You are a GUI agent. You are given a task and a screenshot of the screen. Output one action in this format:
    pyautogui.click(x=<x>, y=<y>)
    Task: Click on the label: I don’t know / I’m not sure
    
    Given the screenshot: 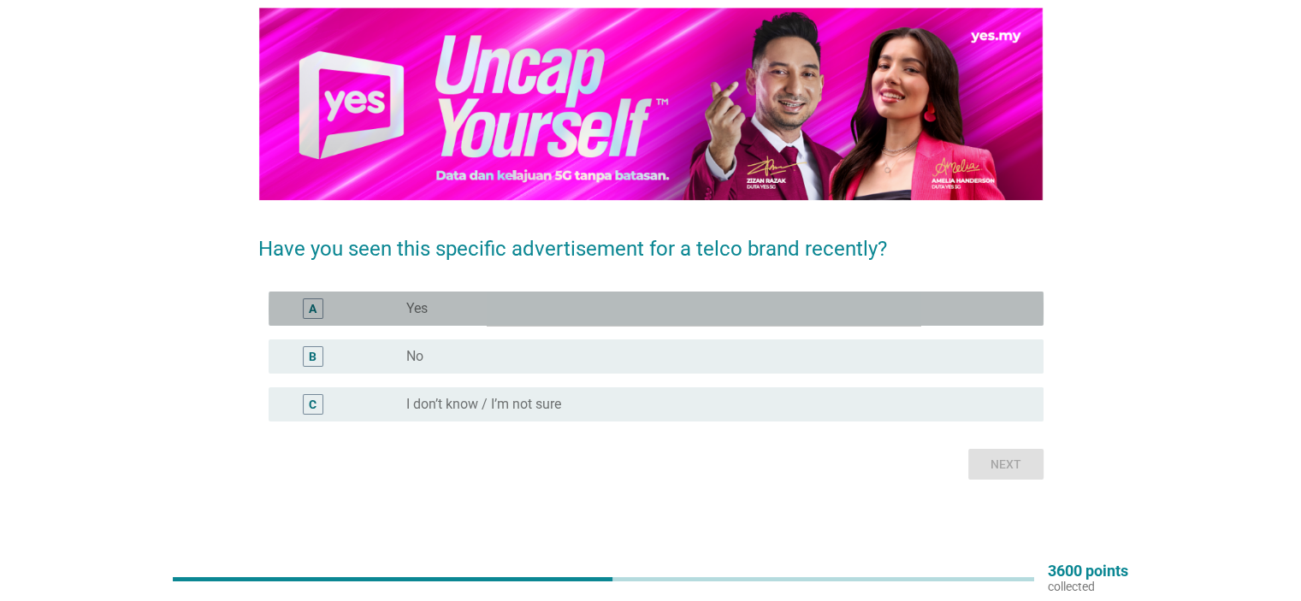 What is the action you would take?
    pyautogui.click(x=483, y=404)
    